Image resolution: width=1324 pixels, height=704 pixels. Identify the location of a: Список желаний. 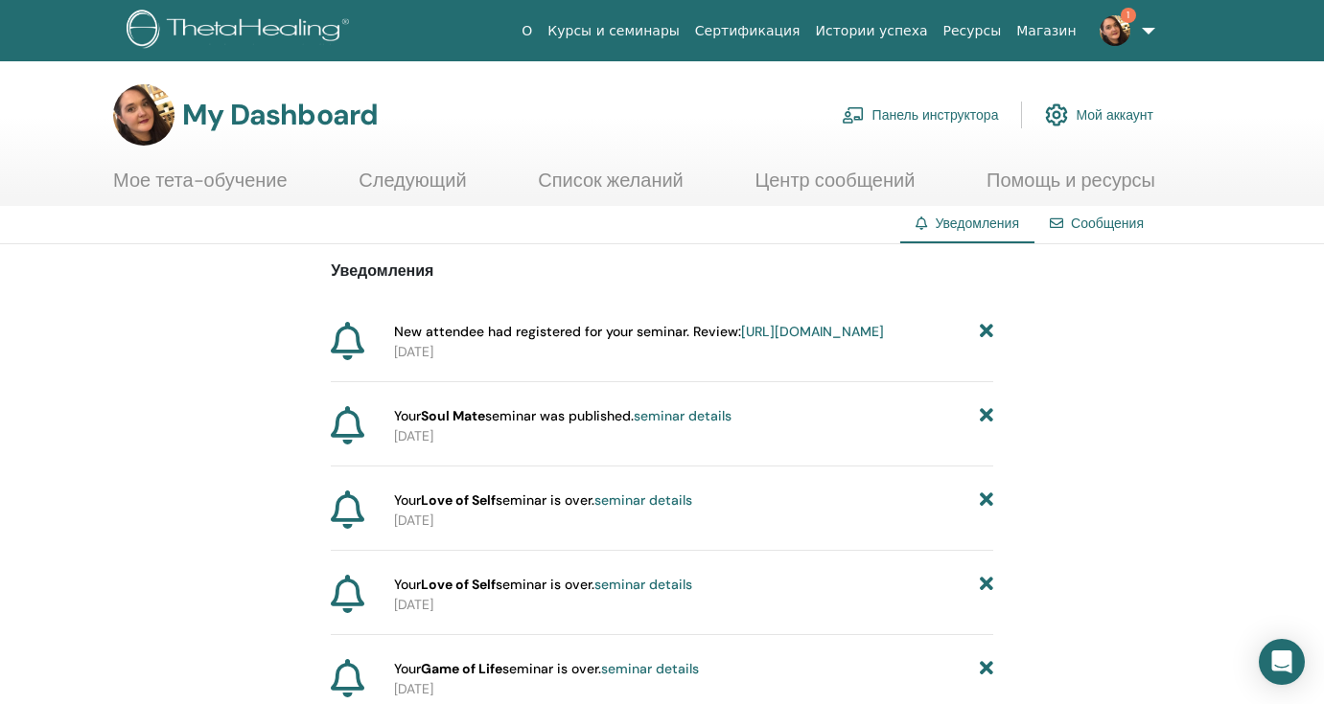
(611, 187).